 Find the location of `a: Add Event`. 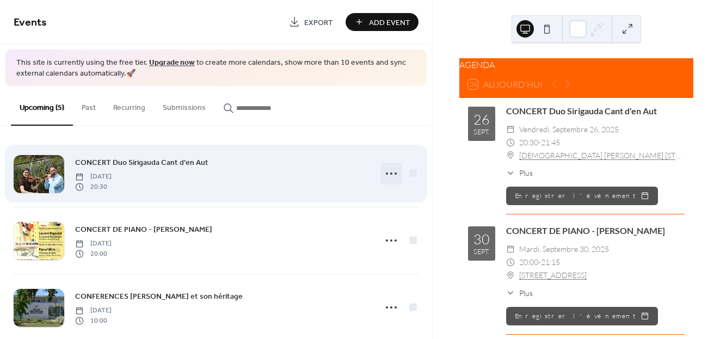

a: Add Event is located at coordinates (382, 22).